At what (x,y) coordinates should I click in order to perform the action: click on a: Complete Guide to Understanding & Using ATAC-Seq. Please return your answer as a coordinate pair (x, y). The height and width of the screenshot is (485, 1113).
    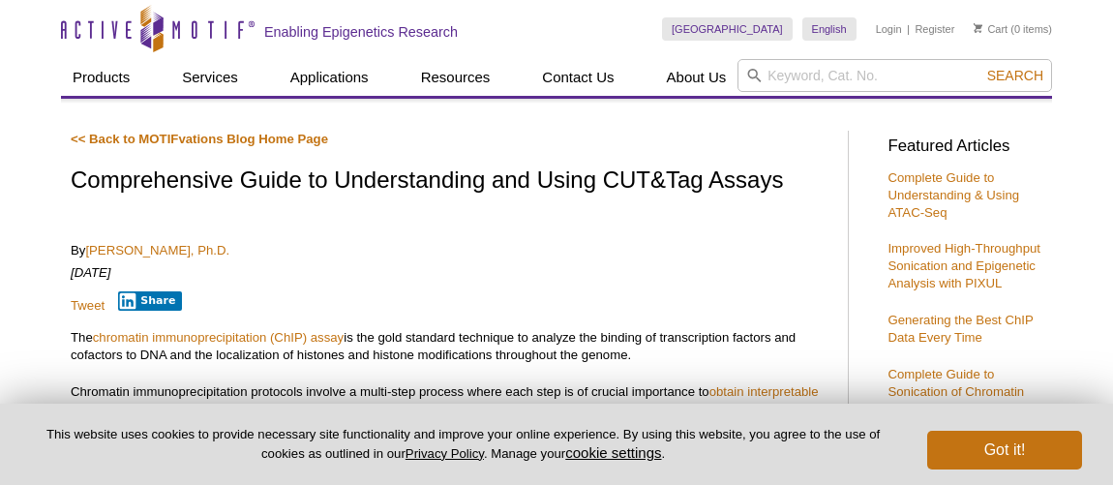
    Looking at the image, I should click on (954, 195).